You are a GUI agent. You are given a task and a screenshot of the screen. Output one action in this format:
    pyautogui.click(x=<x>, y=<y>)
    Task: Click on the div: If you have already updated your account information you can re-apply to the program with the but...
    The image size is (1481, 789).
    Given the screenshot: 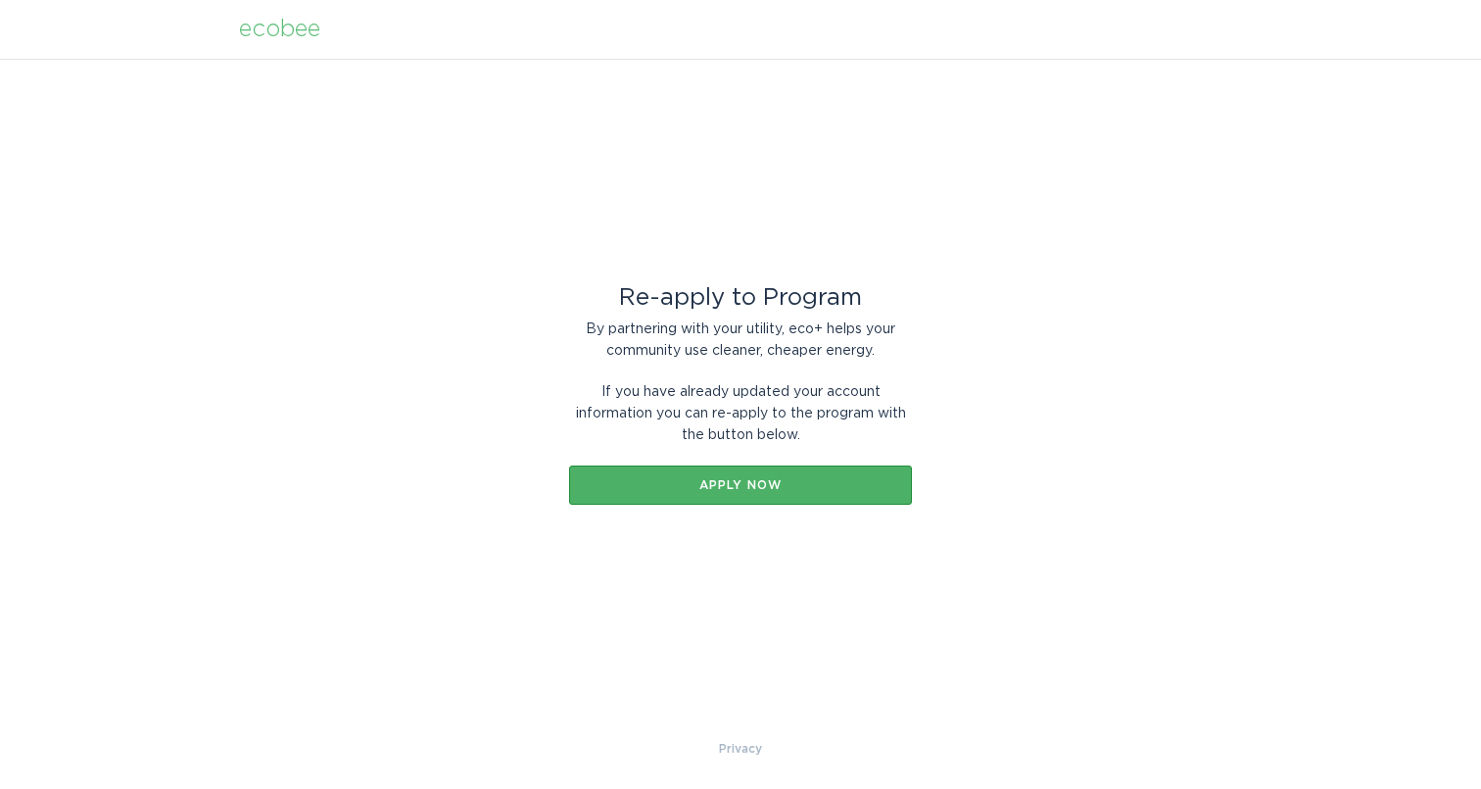 What is the action you would take?
    pyautogui.click(x=741, y=413)
    